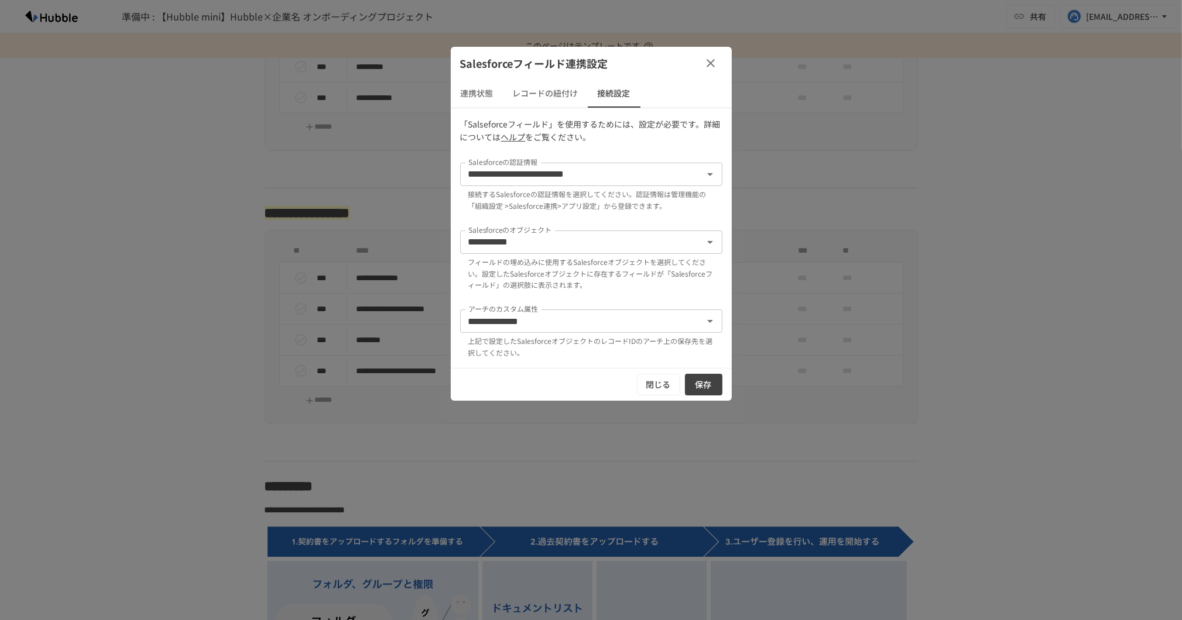  What do you see at coordinates (591, 274) in the screenshot?
I see `p: フィールドの埋め込みに使用するSalesforceオブジェクトを選択してください。設定したSalesforceオブジェクトに存在するフィールドが「Salesforceフィールド」の選択肢に表示さ...` at bounding box center [591, 274].